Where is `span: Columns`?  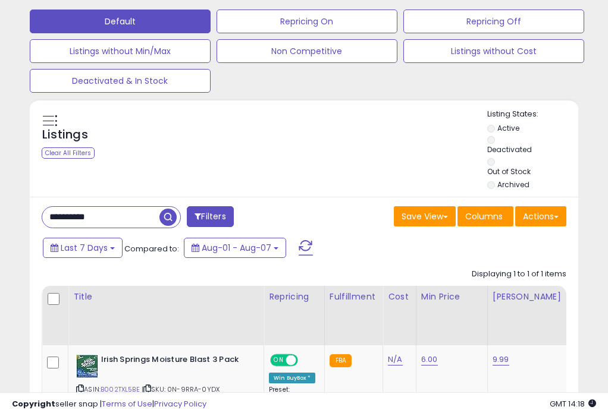
span: Columns is located at coordinates (484, 217).